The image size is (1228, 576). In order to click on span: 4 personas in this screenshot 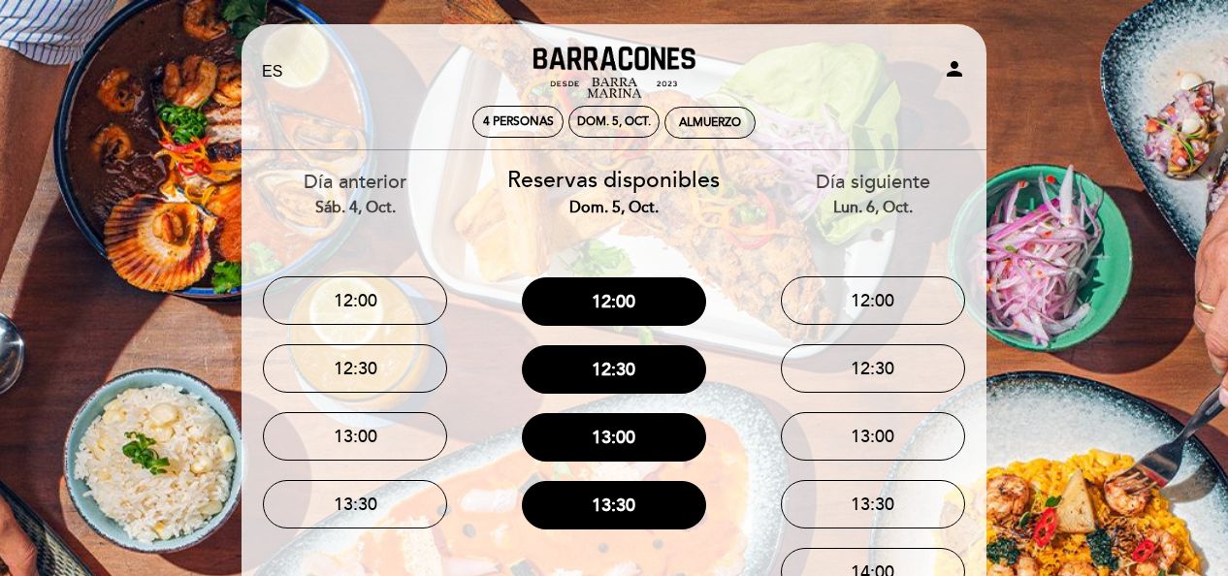, I will do `click(518, 121)`.